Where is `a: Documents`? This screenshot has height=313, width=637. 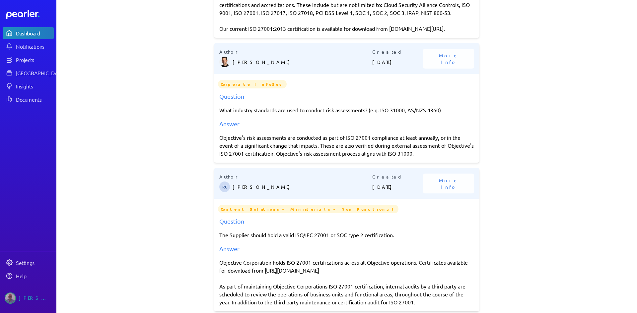
a: Documents is located at coordinates (28, 99).